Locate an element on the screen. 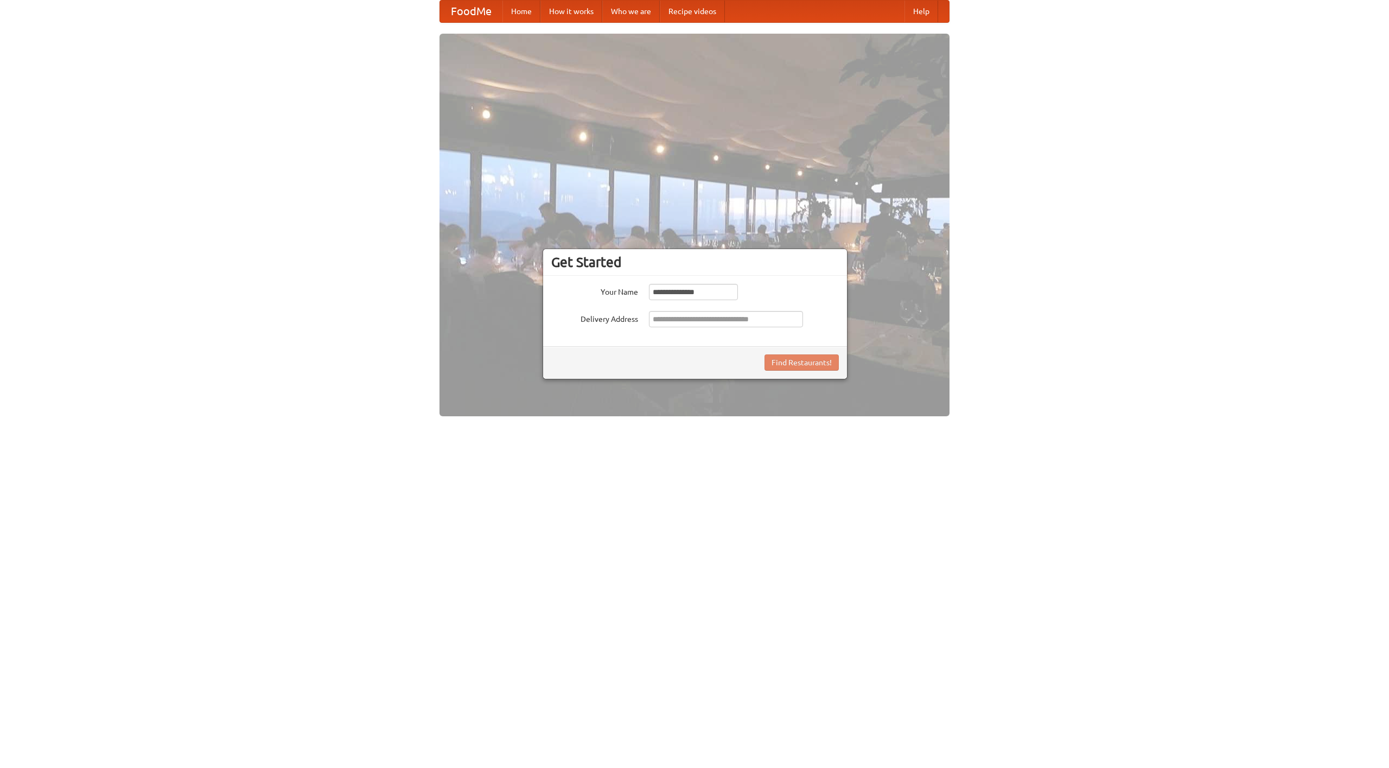 This screenshot has width=1389, height=768. a: Help is located at coordinates (921, 11).